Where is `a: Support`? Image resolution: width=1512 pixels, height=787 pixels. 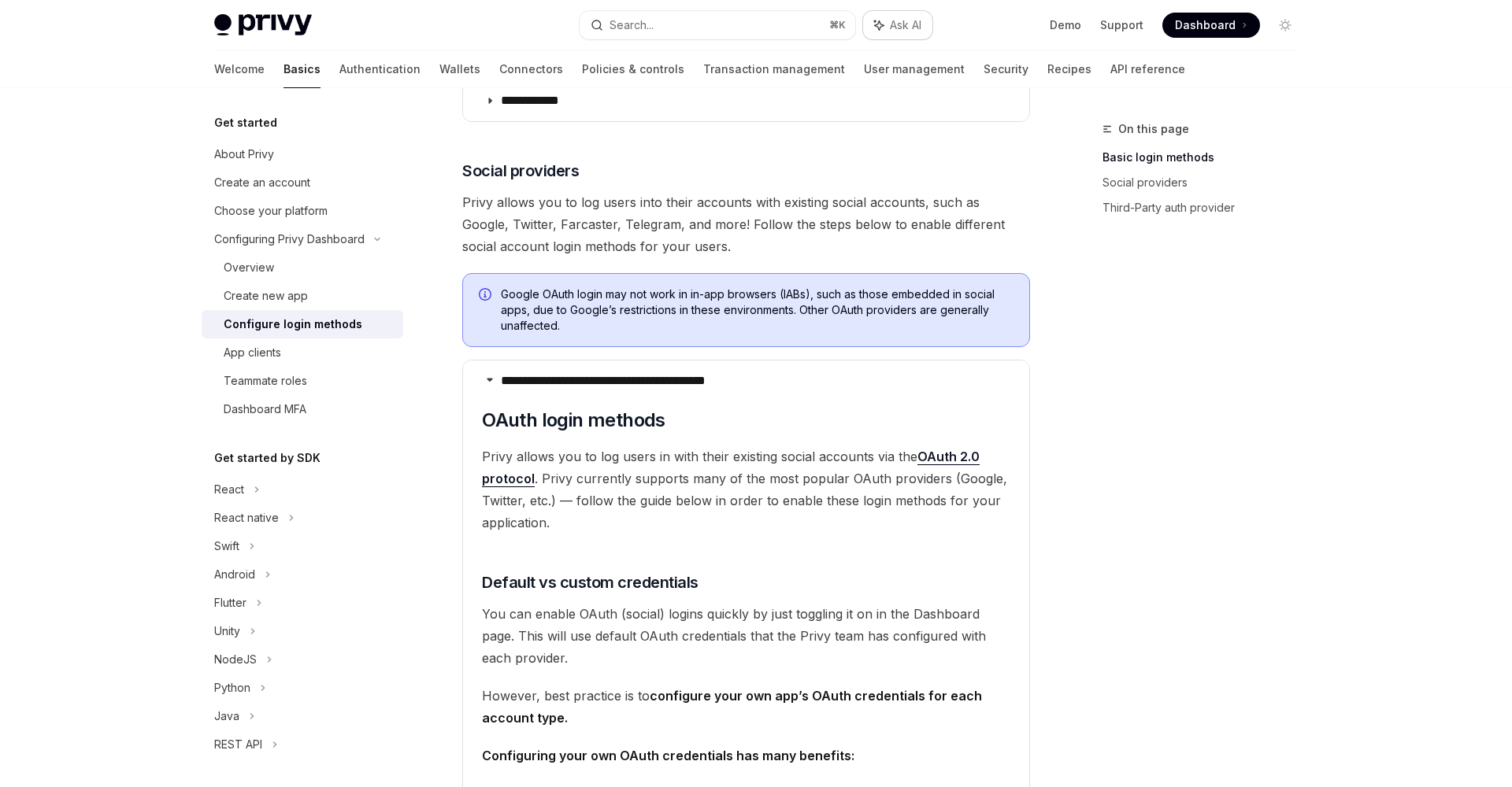 a: Support is located at coordinates (1121, 25).